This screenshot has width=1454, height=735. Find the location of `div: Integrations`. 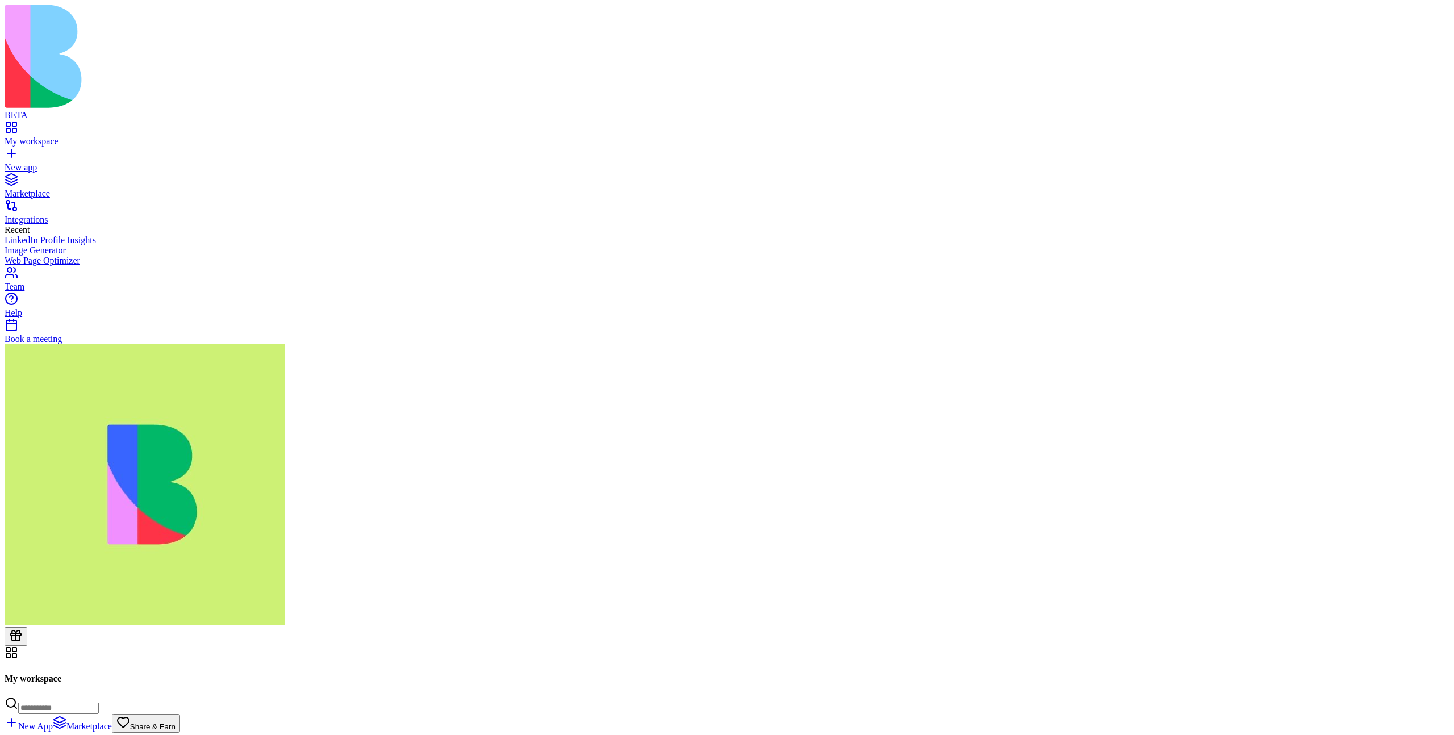

div: Integrations is located at coordinates (727, 220).